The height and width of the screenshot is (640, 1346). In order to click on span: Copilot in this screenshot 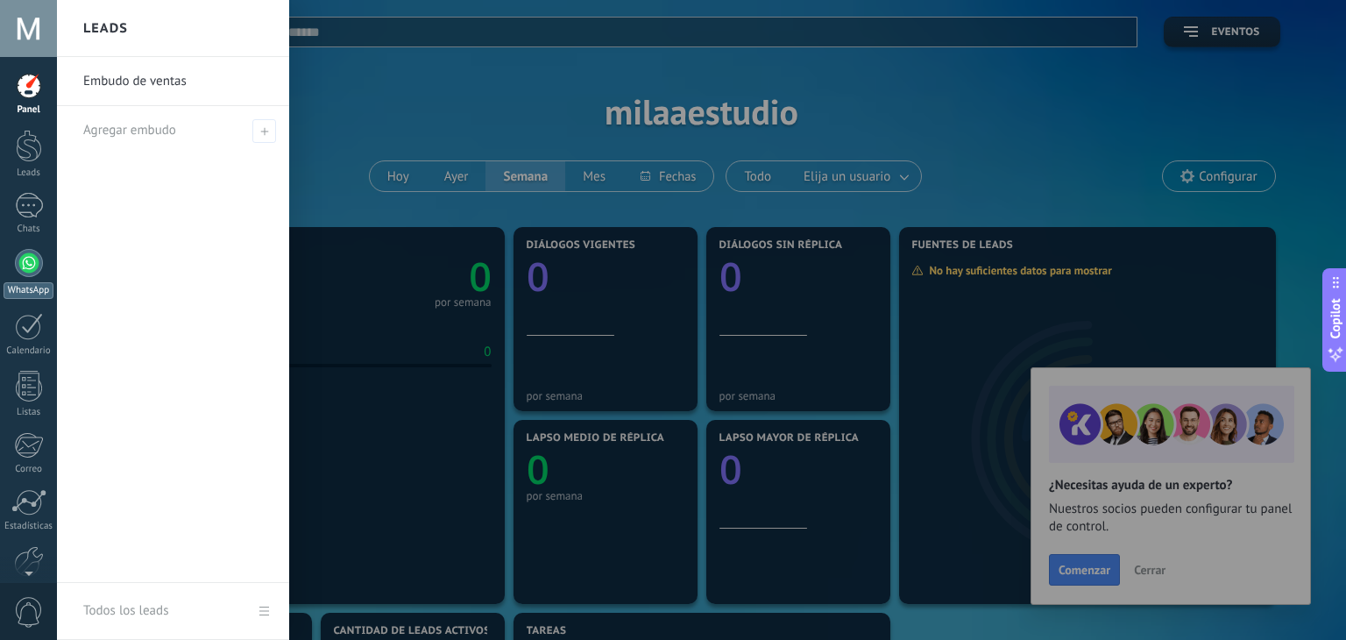, I will do `click(1335, 319)`.